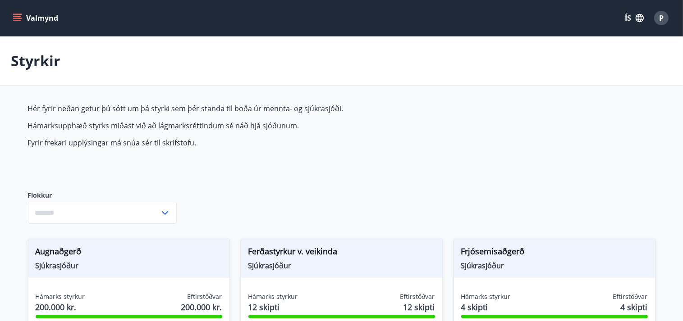  What do you see at coordinates (661, 18) in the screenshot?
I see `span: P` at bounding box center [661, 18].